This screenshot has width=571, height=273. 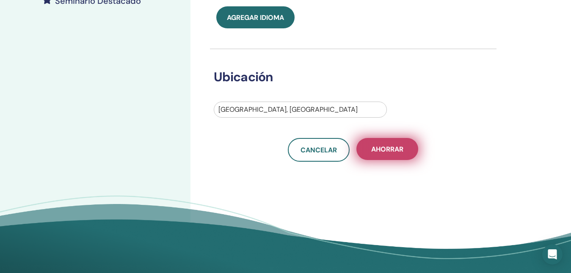 I want to click on span: Cancelar, so click(x=319, y=150).